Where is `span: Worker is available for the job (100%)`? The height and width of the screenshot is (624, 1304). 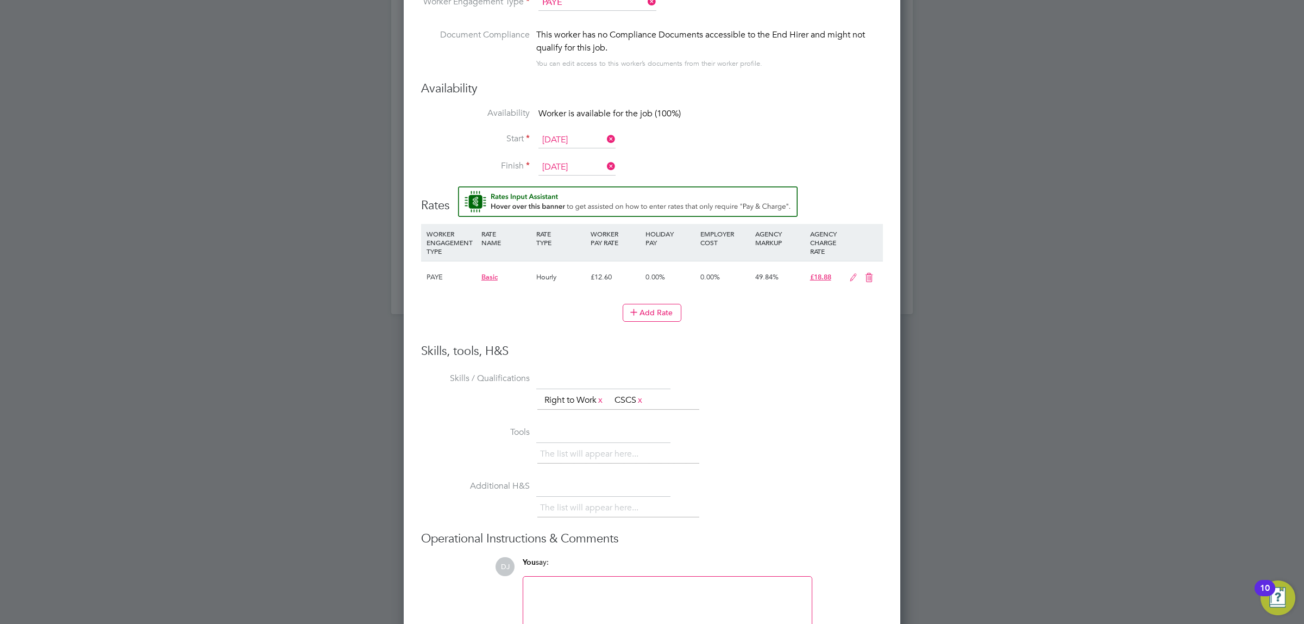 span: Worker is available for the job (100%) is located at coordinates (610, 114).